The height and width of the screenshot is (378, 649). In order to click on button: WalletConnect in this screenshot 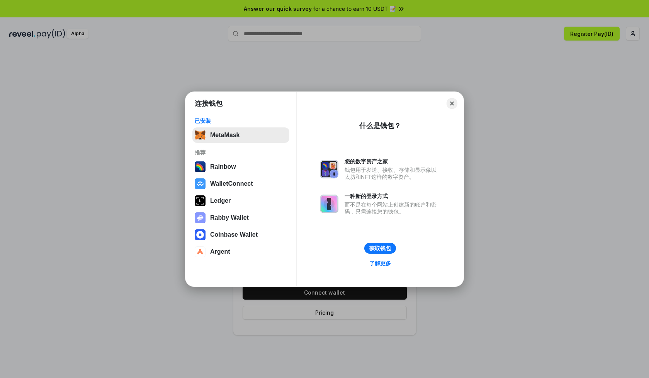, I will do `click(241, 184)`.